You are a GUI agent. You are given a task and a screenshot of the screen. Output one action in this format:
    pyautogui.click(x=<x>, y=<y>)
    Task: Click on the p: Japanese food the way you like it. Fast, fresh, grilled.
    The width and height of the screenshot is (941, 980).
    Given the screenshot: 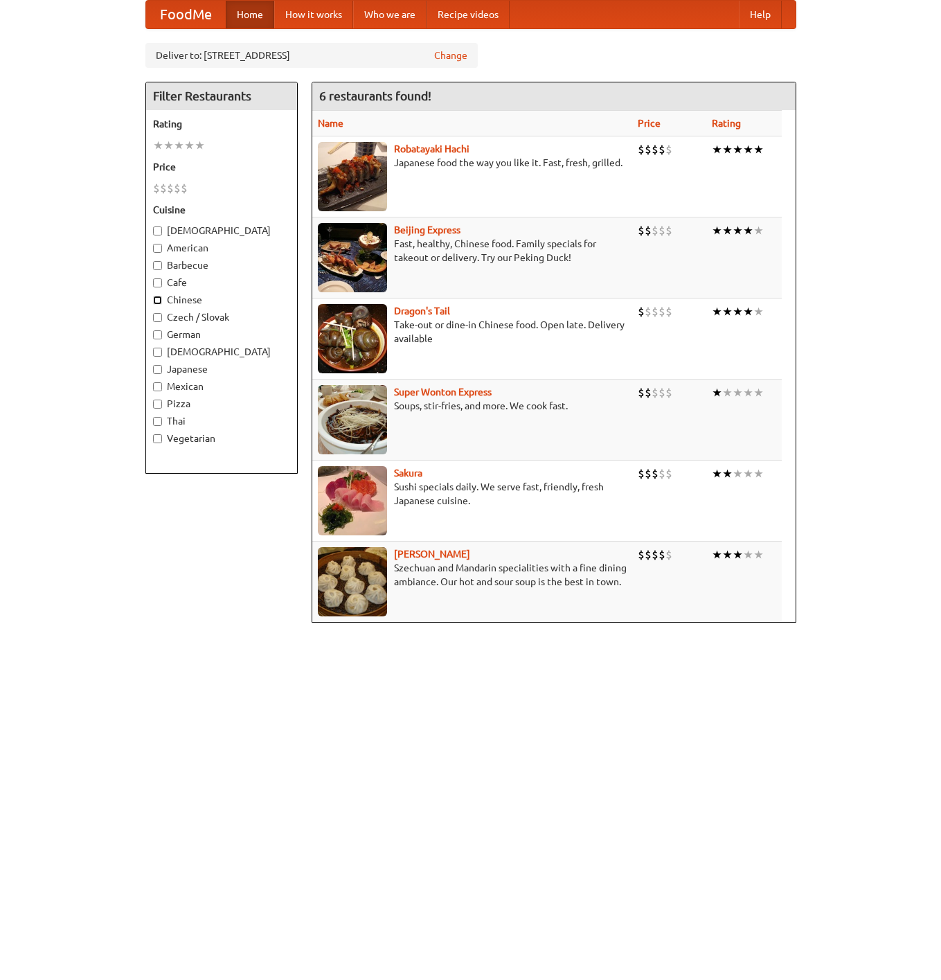 What is the action you would take?
    pyautogui.click(x=472, y=163)
    